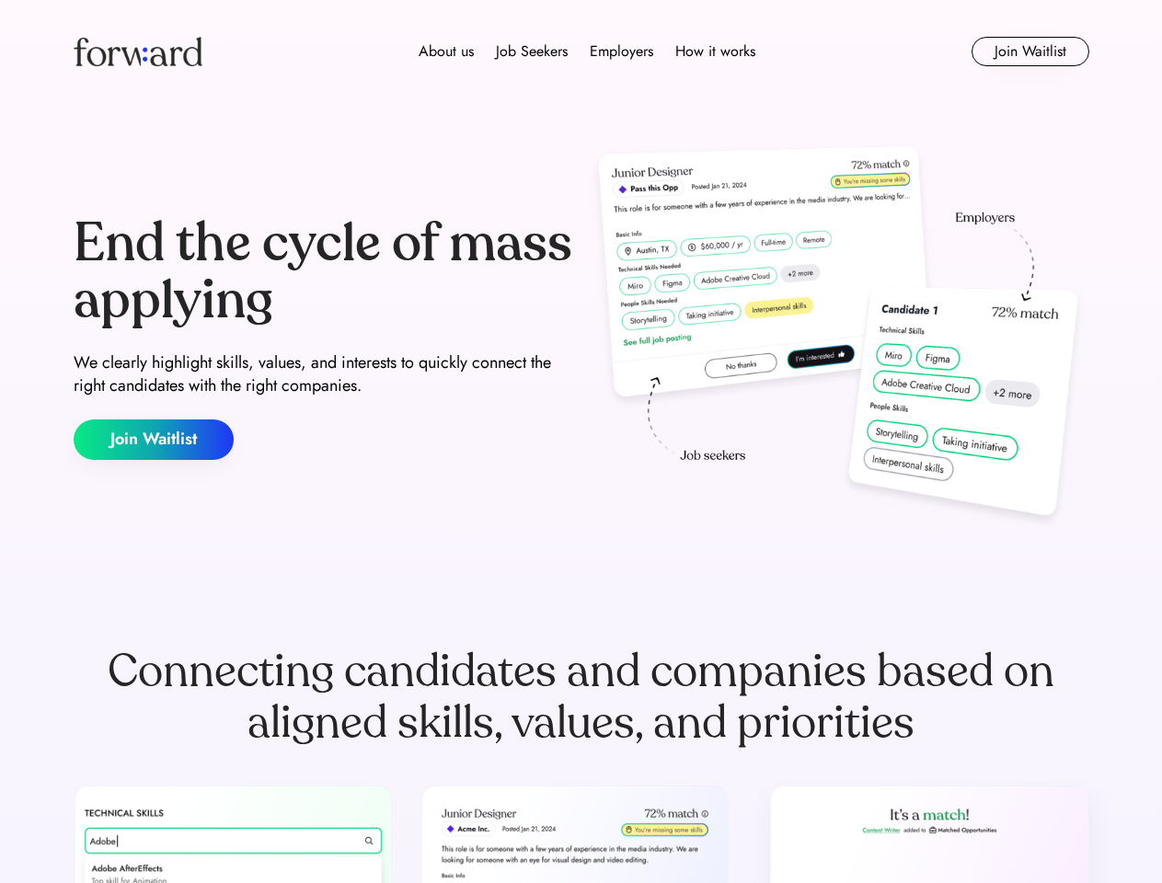  Describe the element at coordinates (324, 271) in the screenshot. I see `div: End the cycle of mass applying` at that location.